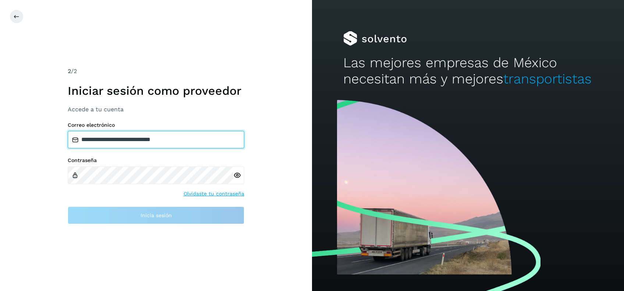 The width and height of the screenshot is (624, 291). What do you see at coordinates (156, 91) in the screenshot?
I see `h1: Iniciar sesión como proveedor` at bounding box center [156, 91].